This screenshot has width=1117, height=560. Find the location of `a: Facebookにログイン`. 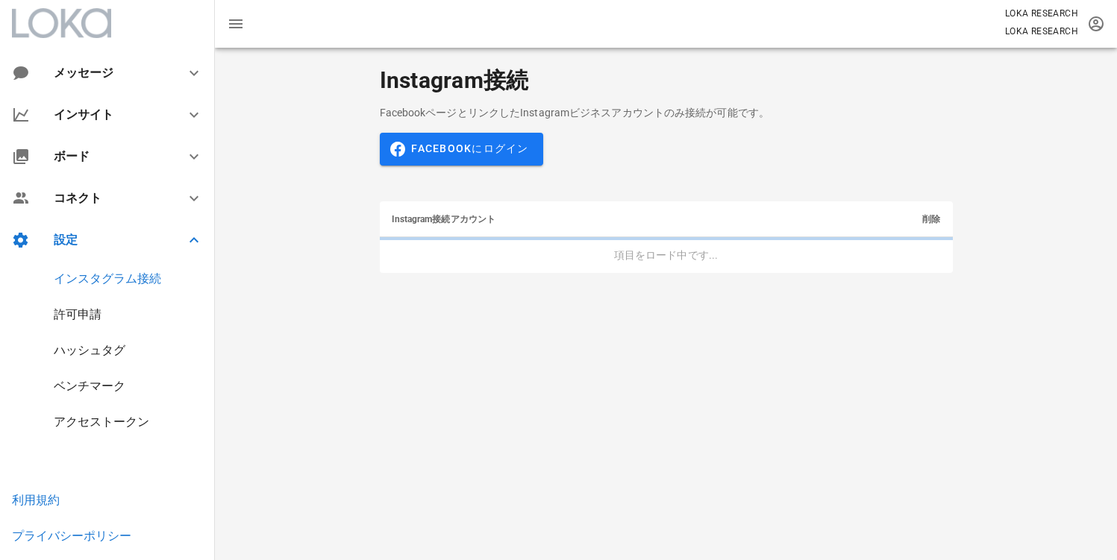

a: Facebookにログイン is located at coordinates (462, 148).